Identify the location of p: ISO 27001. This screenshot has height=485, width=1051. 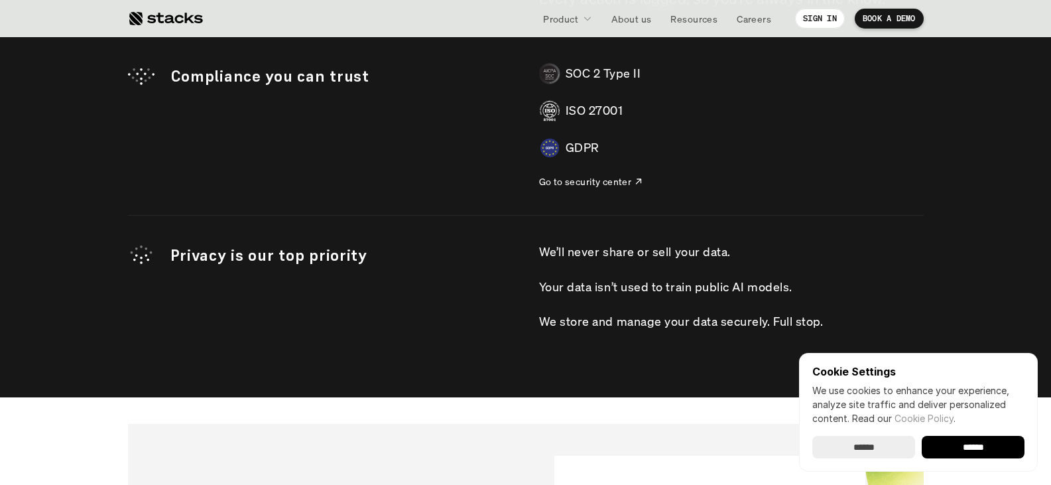
(594, 110).